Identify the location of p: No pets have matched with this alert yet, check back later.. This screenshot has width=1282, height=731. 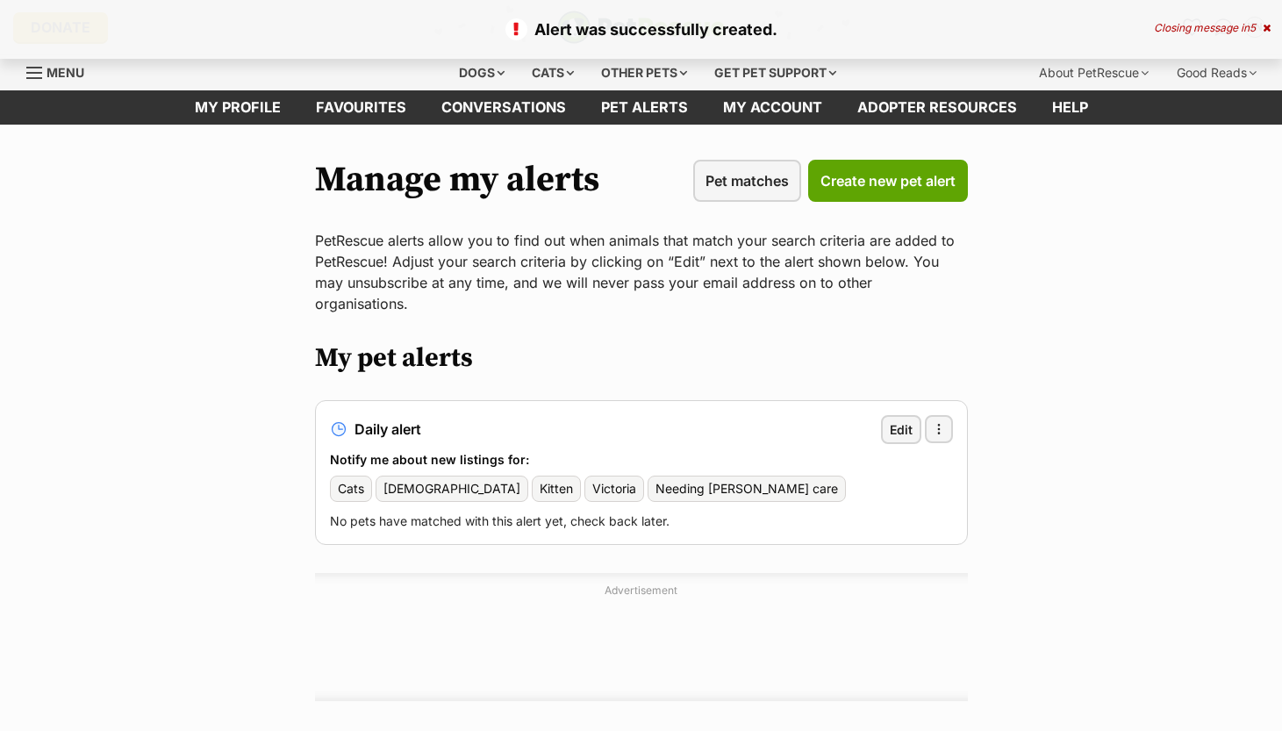
(641, 521).